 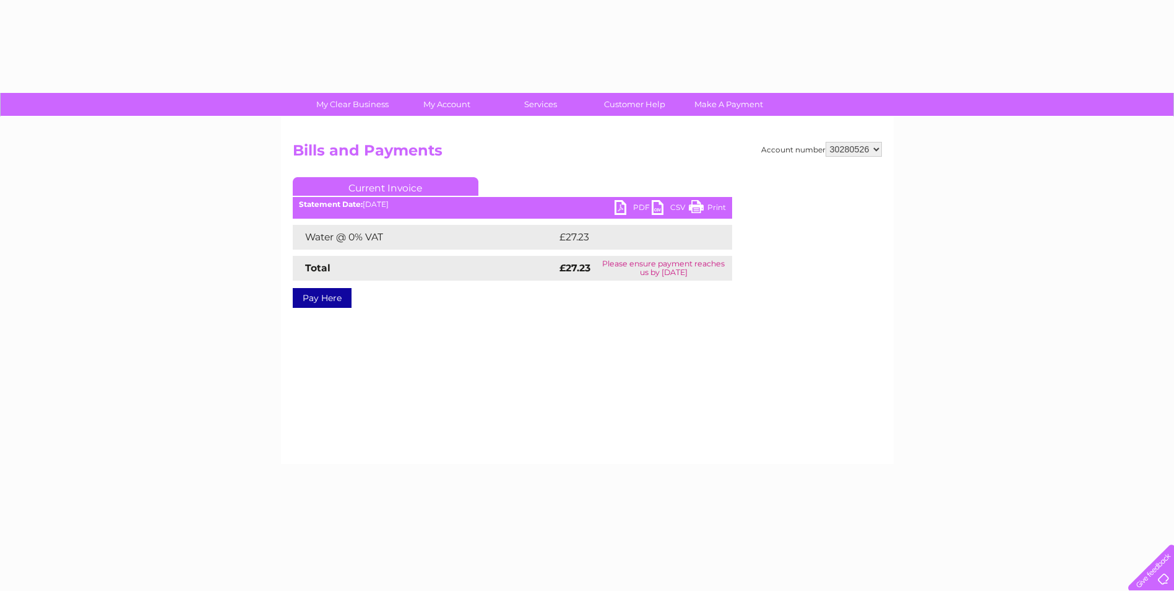 I want to click on h2: Bills and Payments, so click(x=587, y=154).